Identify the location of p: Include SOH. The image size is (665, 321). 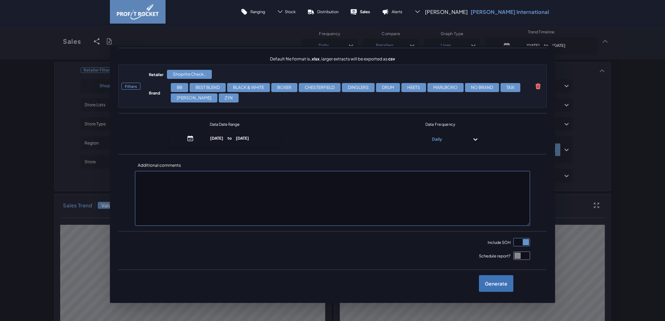
(499, 243).